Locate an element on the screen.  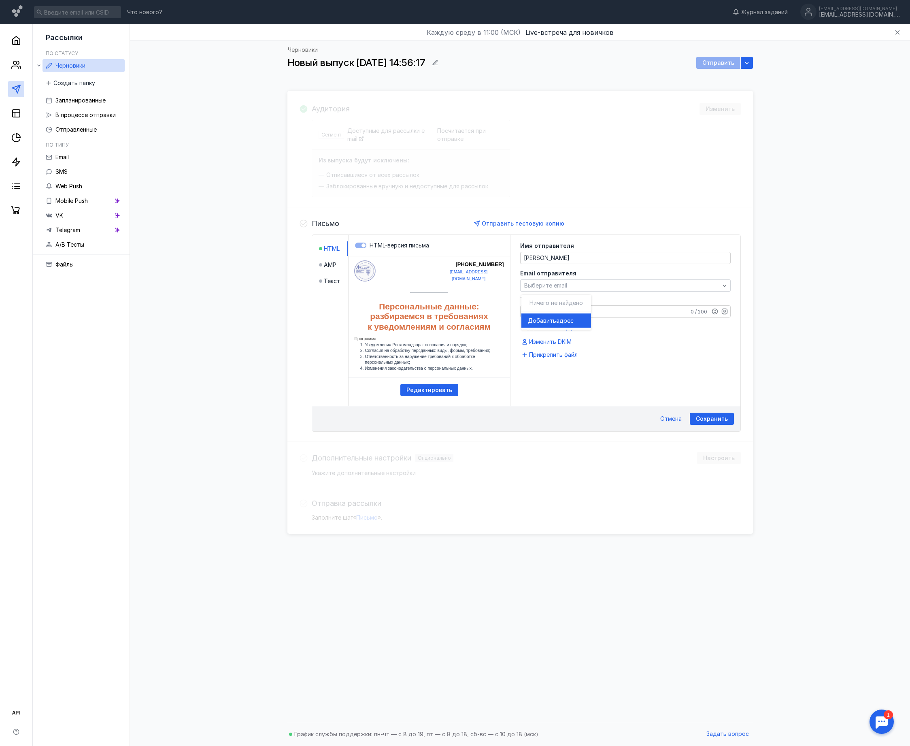
button: Редактировать is located at coordinates (429, 390).